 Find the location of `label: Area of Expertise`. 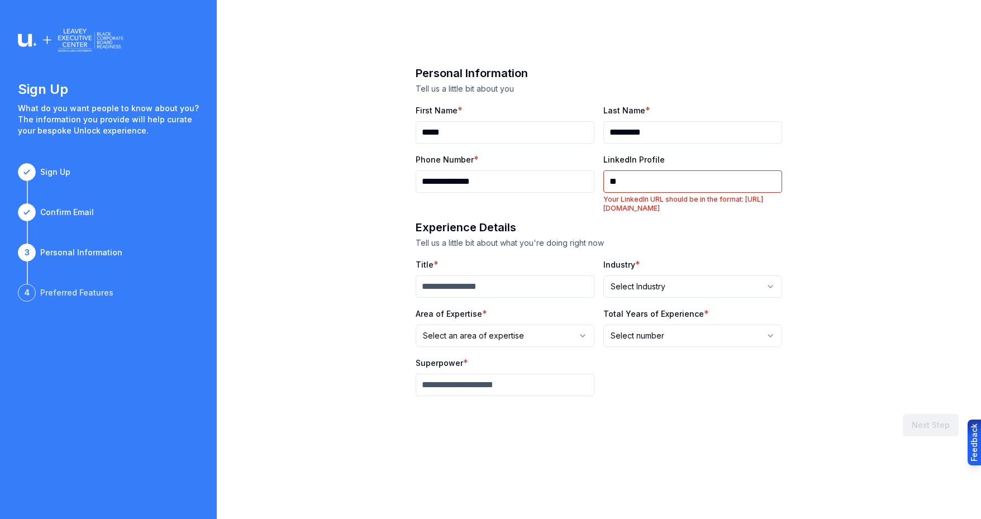

label: Area of Expertise is located at coordinates (449, 313).